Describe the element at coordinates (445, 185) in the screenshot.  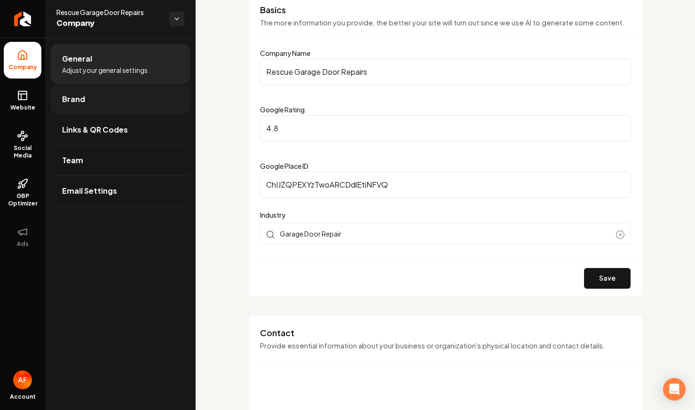
I see `input: Google Place ID` at that location.